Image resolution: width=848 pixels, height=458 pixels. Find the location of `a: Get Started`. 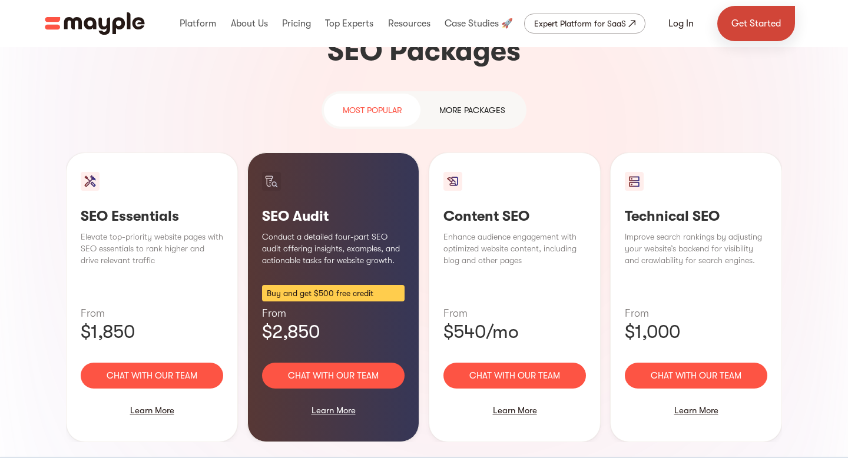

a: Get Started is located at coordinates (756, 24).